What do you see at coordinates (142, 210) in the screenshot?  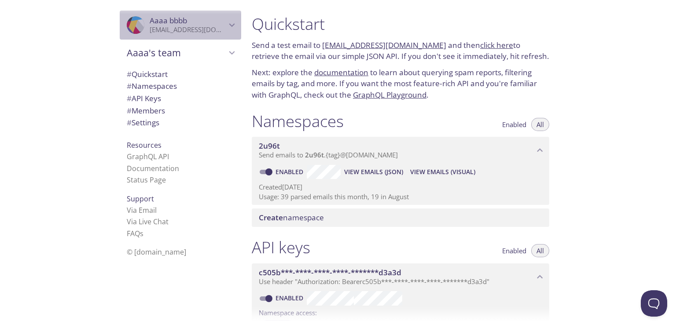 I see `a: Via Email` at bounding box center [142, 210].